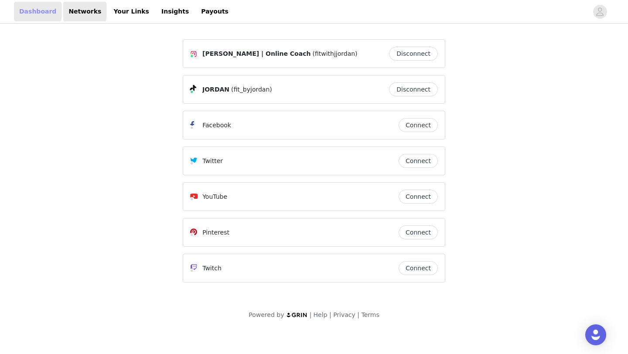 This screenshot has width=628, height=354. Describe the element at coordinates (216, 232) in the screenshot. I see `p: Pinterest` at that location.